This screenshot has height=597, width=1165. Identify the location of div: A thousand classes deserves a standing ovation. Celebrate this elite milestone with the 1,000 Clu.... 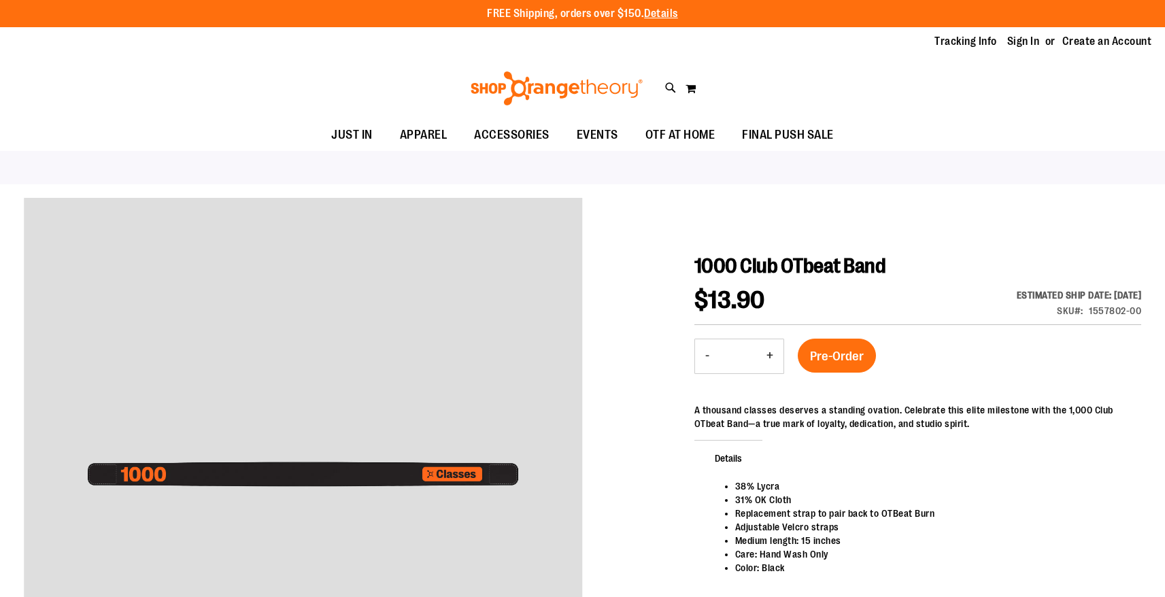
(917, 417).